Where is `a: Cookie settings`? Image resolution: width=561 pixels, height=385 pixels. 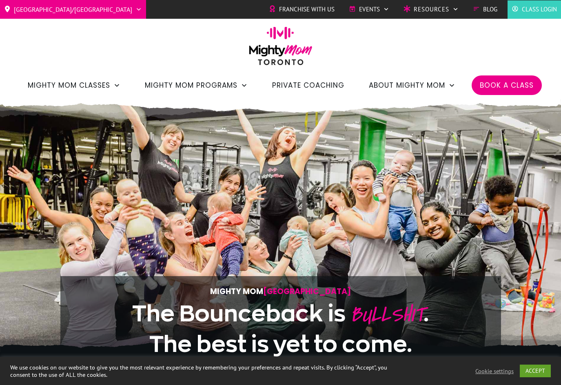
a: Cookie settings is located at coordinates (494, 371).